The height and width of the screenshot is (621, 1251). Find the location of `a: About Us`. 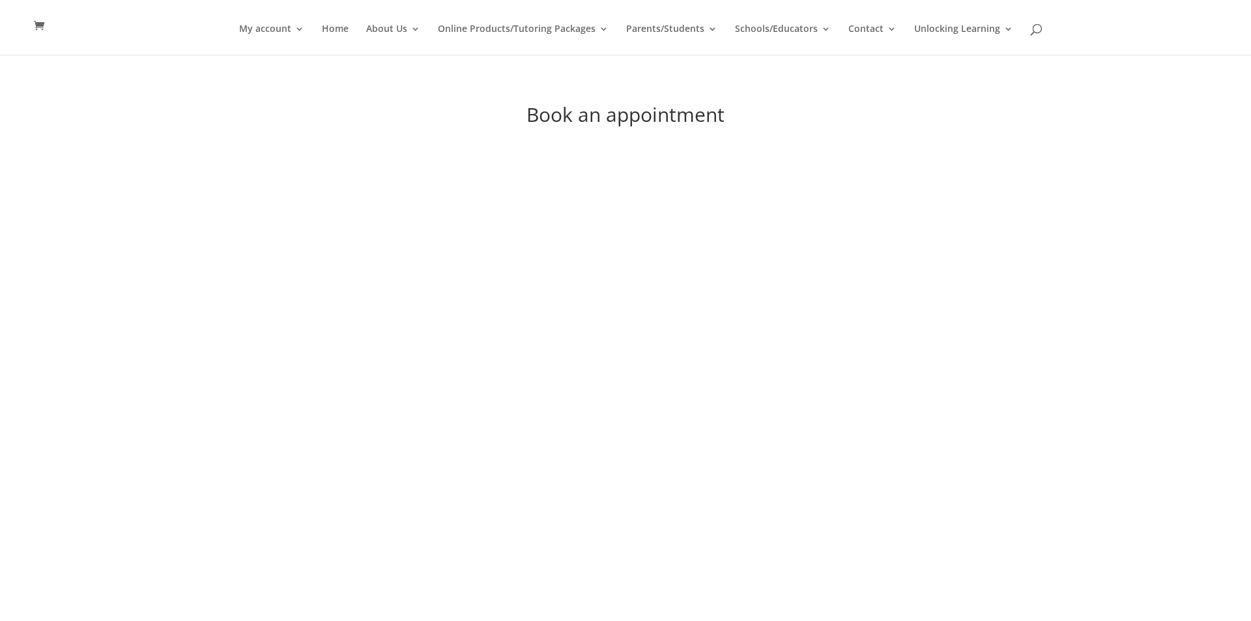

a: About Us is located at coordinates (393, 39).